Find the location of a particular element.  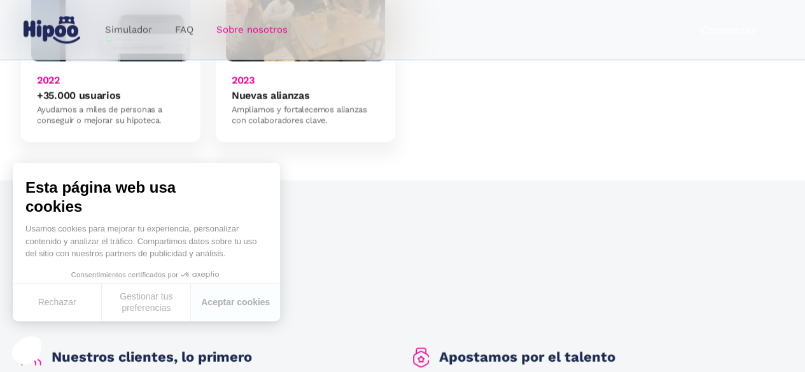

a: Simulador is located at coordinates (129, 30).